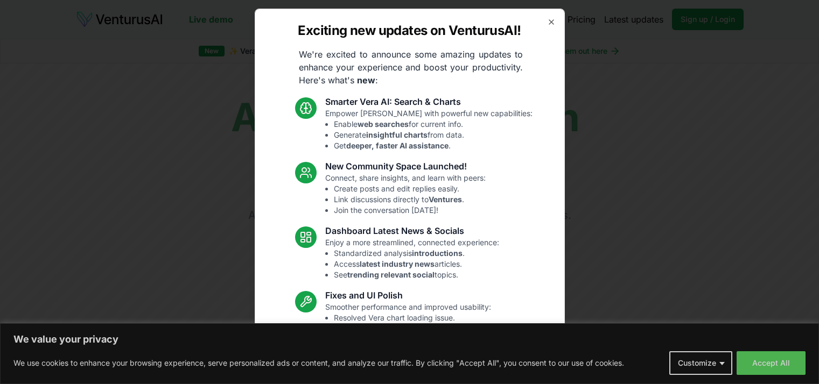 Image resolution: width=819 pixels, height=384 pixels. What do you see at coordinates (445, 199) in the screenshot?
I see `strong: Ventures` at bounding box center [445, 199].